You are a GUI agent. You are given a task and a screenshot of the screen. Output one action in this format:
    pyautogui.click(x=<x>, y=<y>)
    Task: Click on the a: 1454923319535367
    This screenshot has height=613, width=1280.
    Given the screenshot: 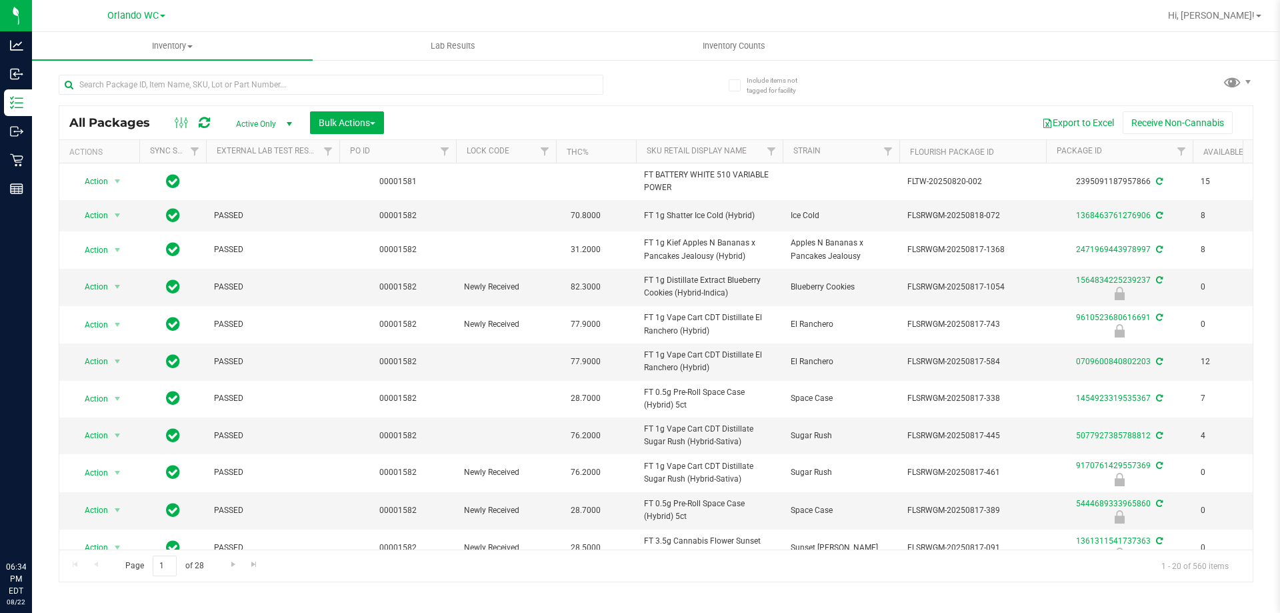 What is the action you would take?
    pyautogui.click(x=1114, y=398)
    